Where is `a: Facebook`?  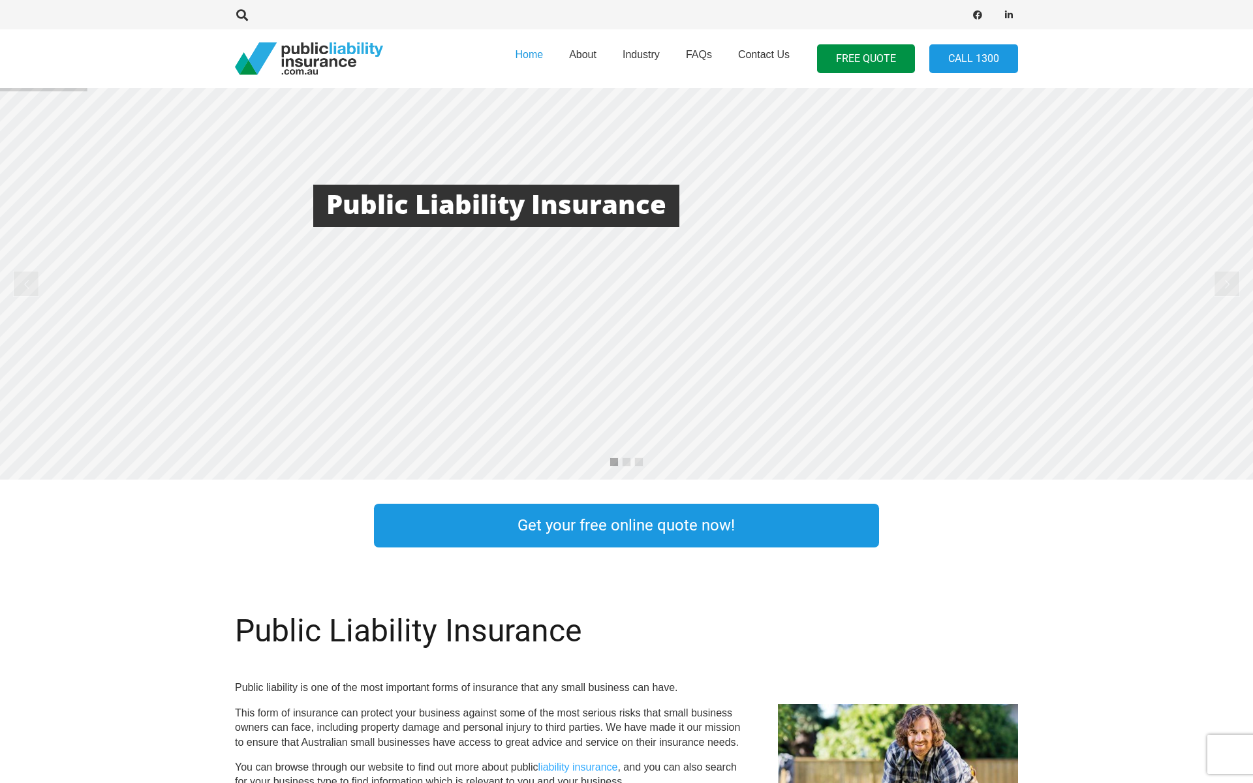
a: Facebook is located at coordinates (977, 15).